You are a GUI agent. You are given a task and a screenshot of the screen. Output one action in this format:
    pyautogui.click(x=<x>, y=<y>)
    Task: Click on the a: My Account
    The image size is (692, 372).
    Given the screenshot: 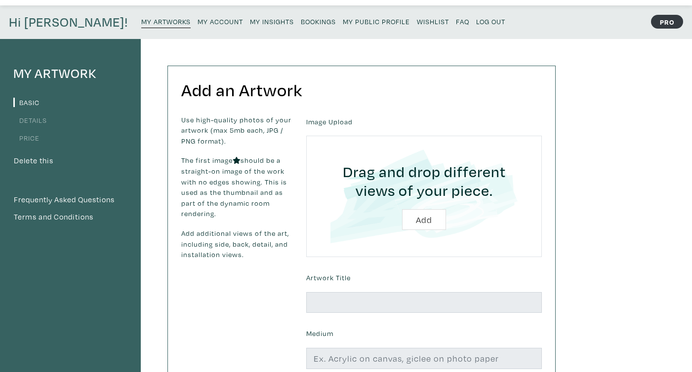 What is the action you would take?
    pyautogui.click(x=220, y=21)
    